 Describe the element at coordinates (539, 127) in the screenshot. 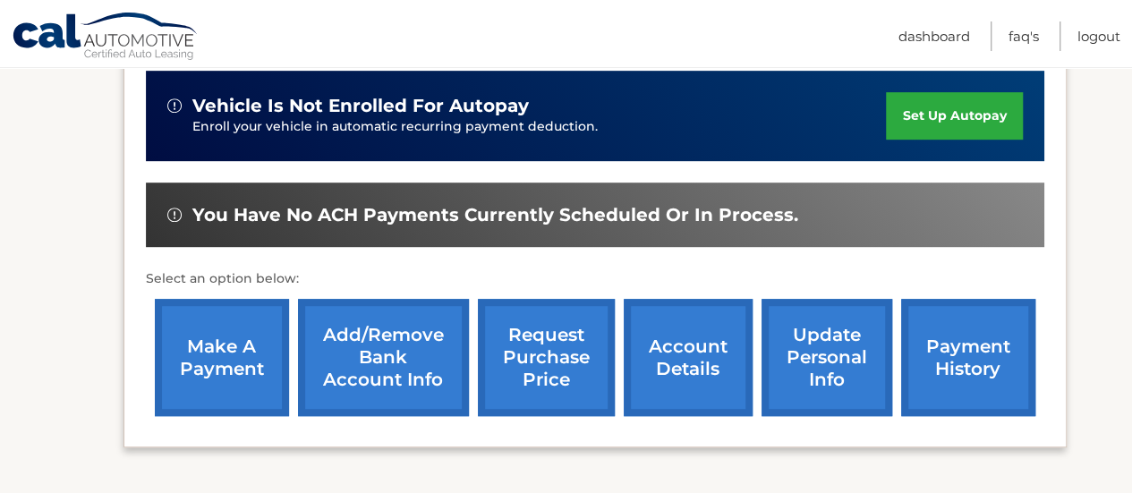

I see `p: Enroll your vehicle in automatic recurring payment deduction.` at that location.